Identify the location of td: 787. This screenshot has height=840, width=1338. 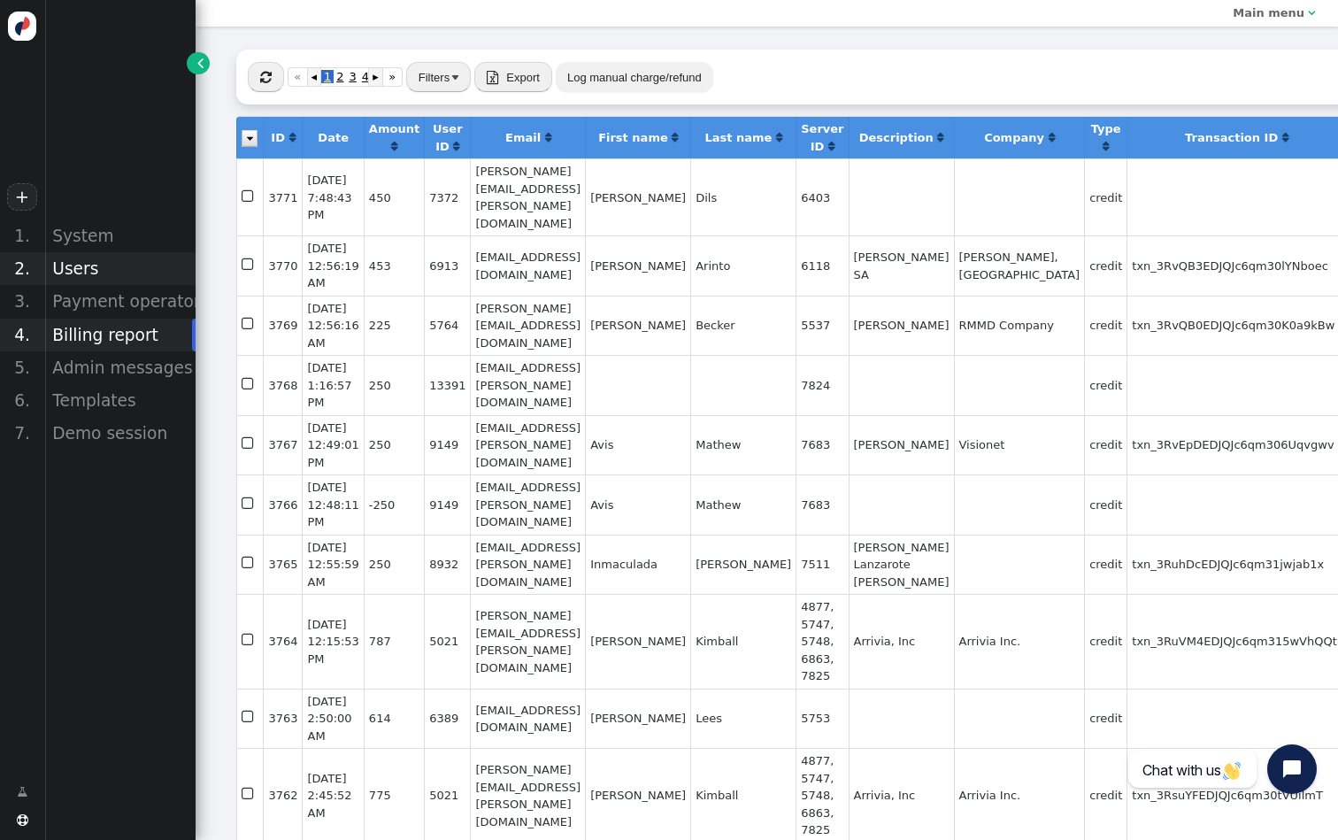
(394, 641).